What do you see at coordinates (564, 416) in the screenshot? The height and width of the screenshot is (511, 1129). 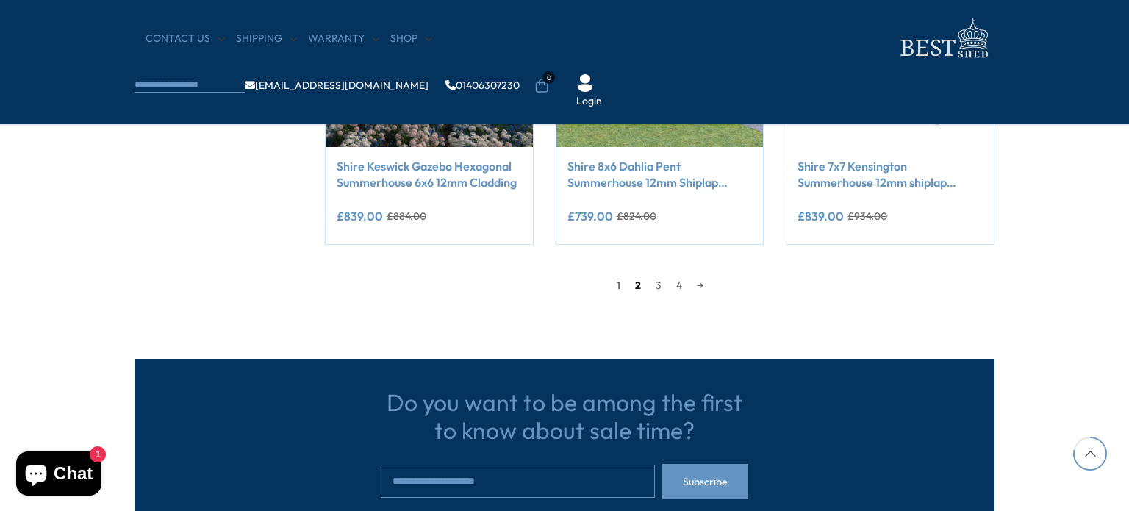 I see `h3: Do you want to be among the first to know about sale time?` at bounding box center [564, 416].